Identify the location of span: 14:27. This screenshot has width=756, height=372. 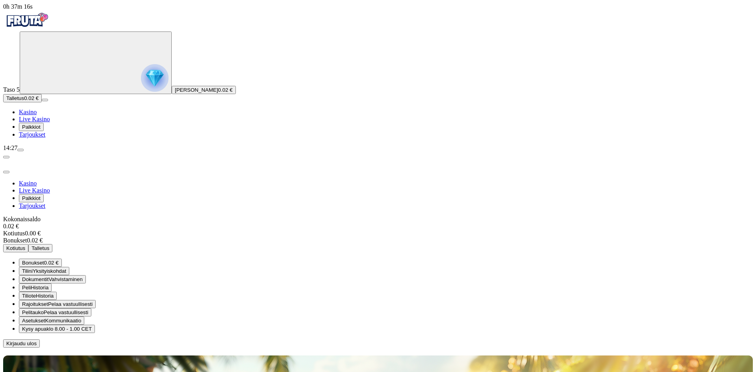
(10, 148).